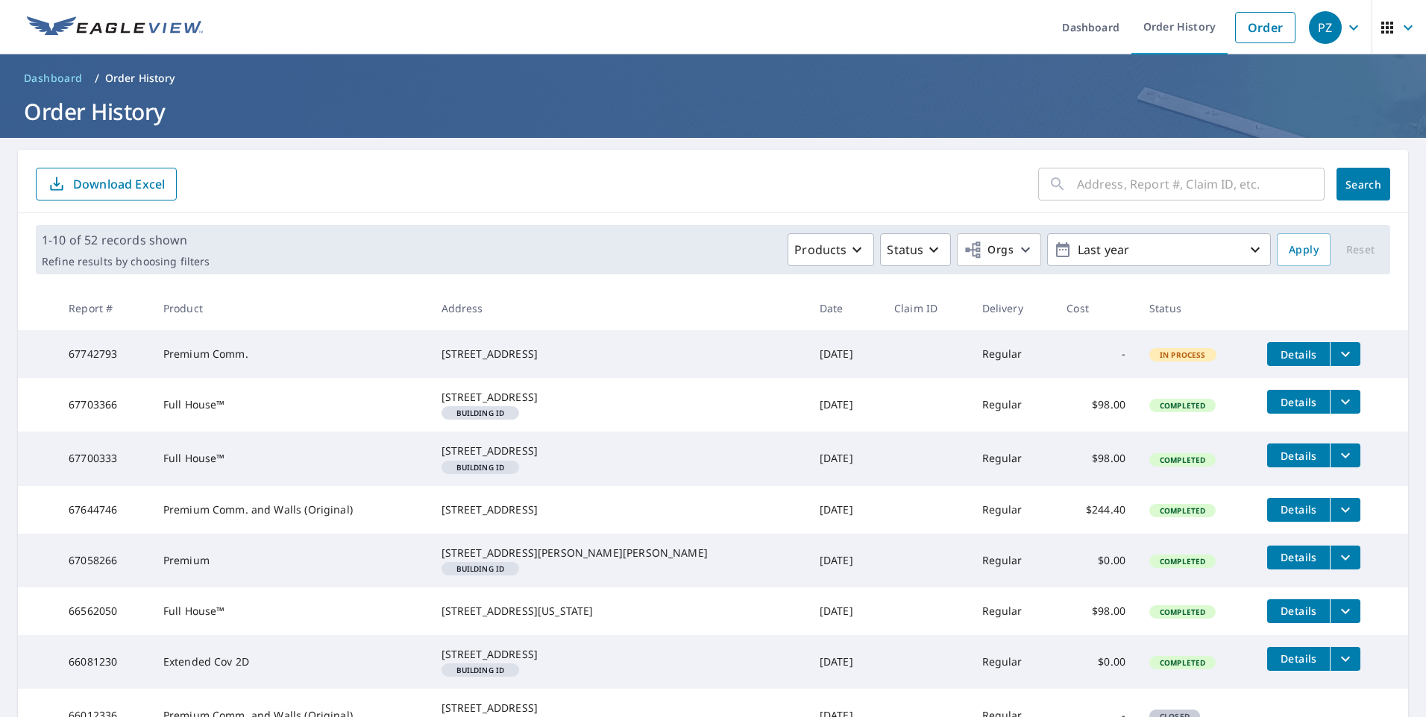 This screenshot has width=1426, height=717. What do you see at coordinates (1345, 612) in the screenshot?
I see `button: filesDropdownBtn-66562050` at bounding box center [1345, 612].